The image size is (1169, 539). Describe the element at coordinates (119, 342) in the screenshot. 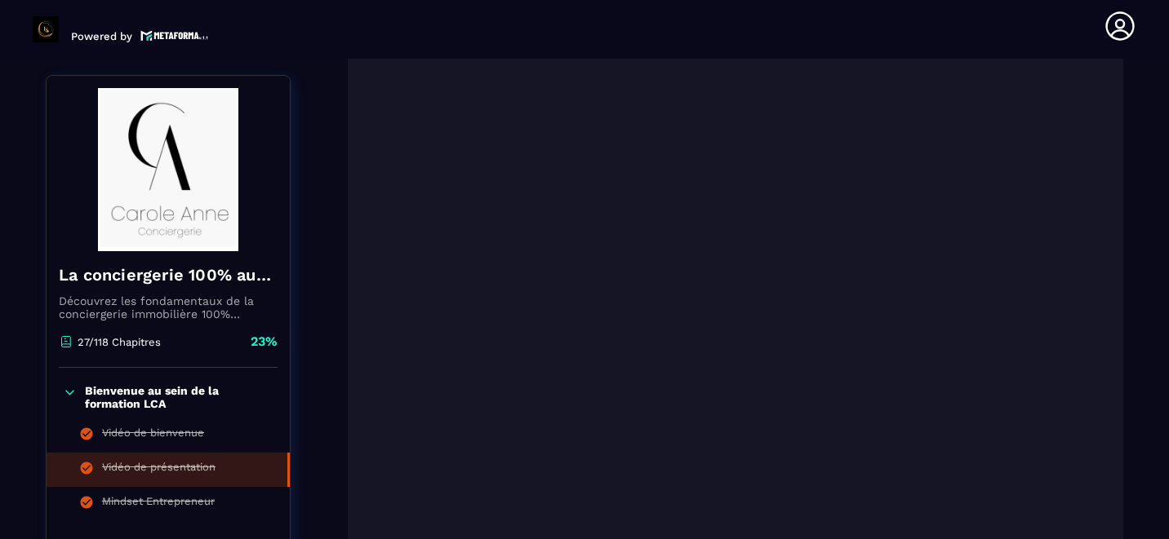

I see `p: 27/118 Chapitres` at that location.